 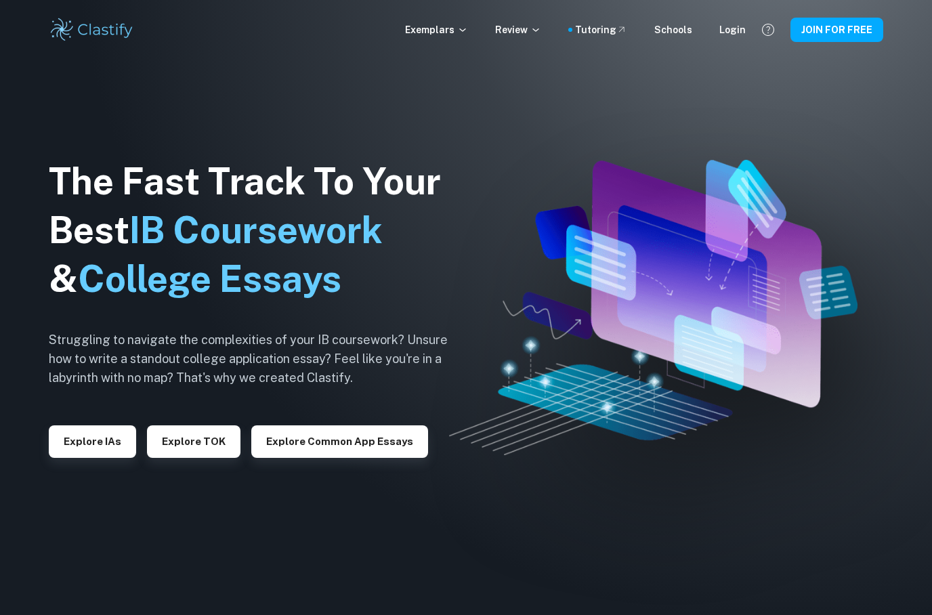 I want to click on a: Explore IAs, so click(x=92, y=440).